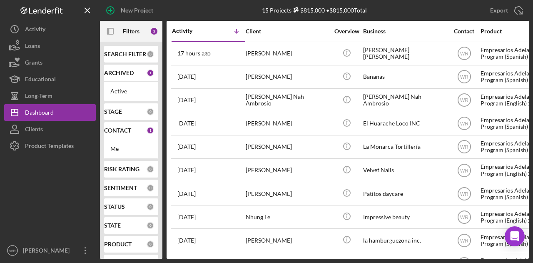  Describe the element at coordinates (50, 79) in the screenshot. I see `a: Educational` at that location.